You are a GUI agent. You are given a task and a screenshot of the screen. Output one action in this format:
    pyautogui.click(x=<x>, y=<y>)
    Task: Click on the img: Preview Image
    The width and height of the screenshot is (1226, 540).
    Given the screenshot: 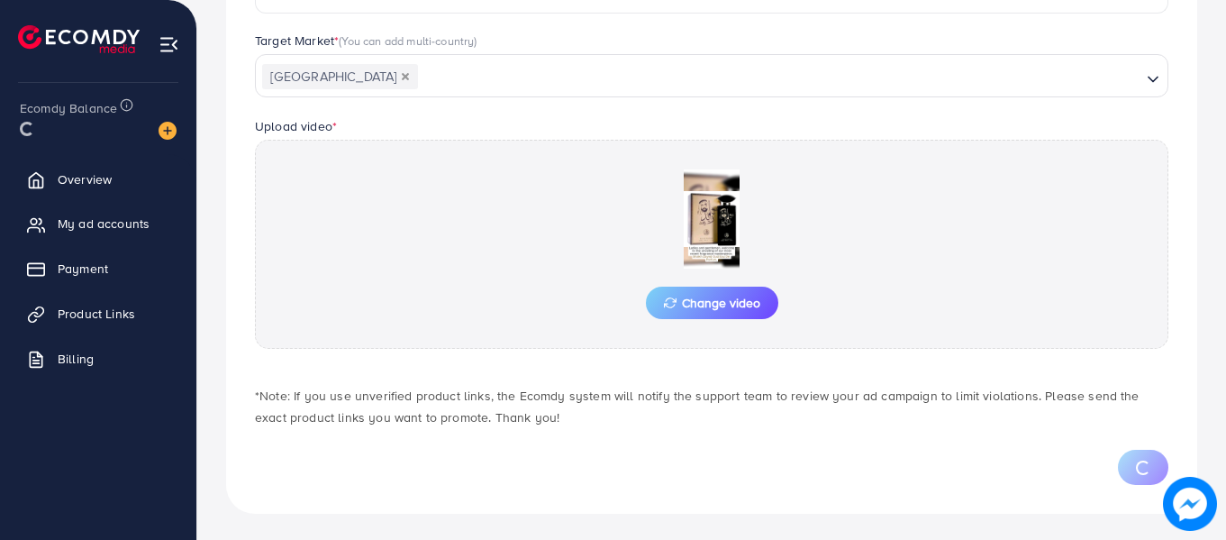 What is the action you would take?
    pyautogui.click(x=712, y=219)
    